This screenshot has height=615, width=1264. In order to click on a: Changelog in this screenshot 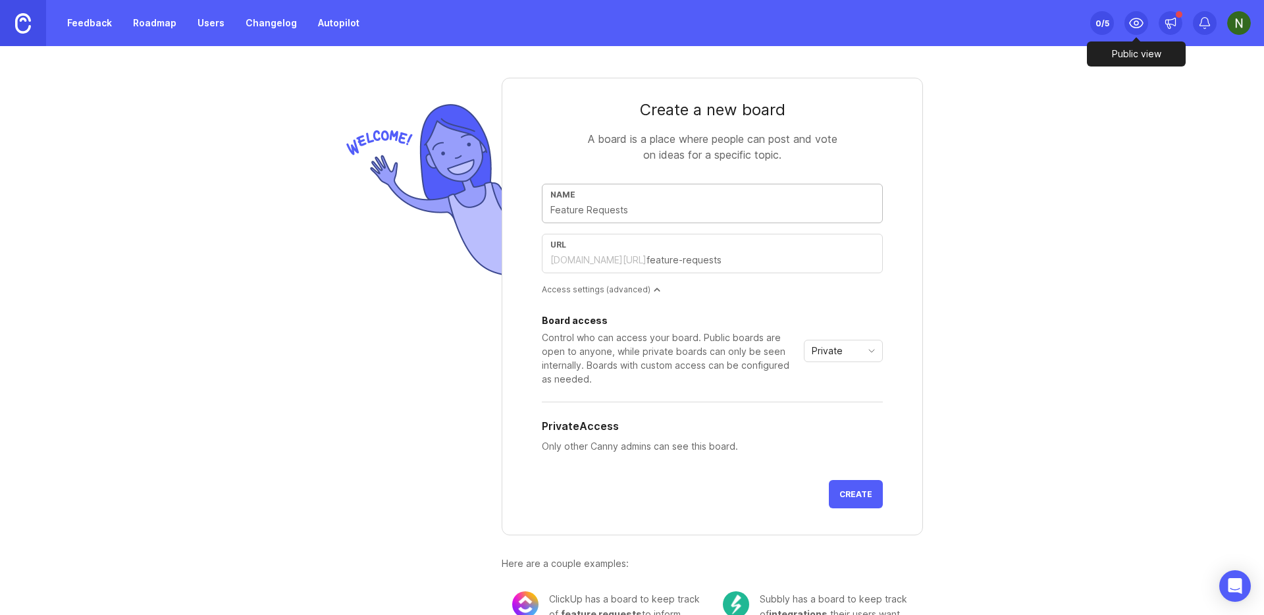, I will do `click(271, 23)`.